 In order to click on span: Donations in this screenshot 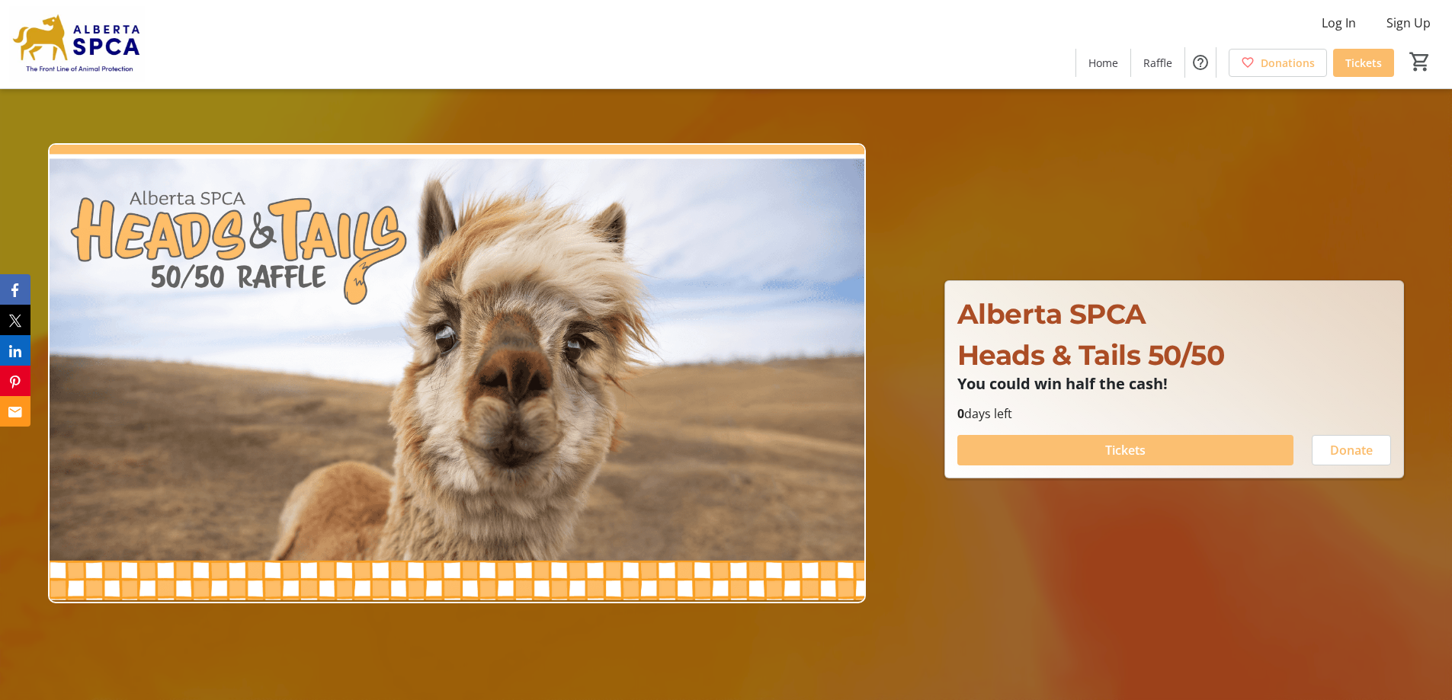, I will do `click(1287, 62)`.